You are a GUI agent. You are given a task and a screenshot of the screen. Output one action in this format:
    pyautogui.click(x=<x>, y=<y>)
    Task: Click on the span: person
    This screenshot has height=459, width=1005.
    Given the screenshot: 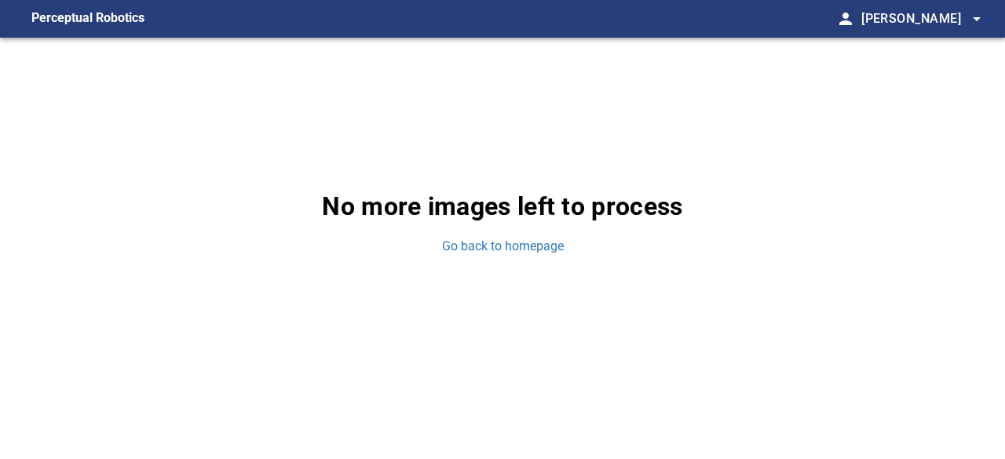 What is the action you would take?
    pyautogui.click(x=846, y=19)
    